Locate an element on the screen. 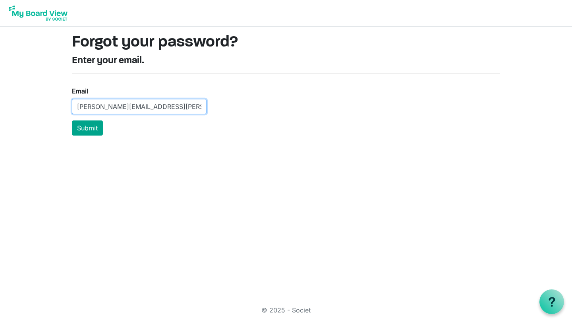  label: Email is located at coordinates (80, 91).